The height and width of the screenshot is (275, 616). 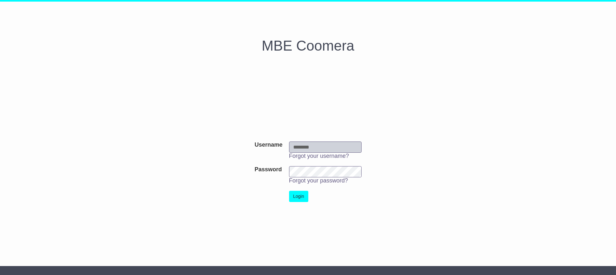 What do you see at coordinates (308, 46) in the screenshot?
I see `h1: MBE Coomera` at bounding box center [308, 46].